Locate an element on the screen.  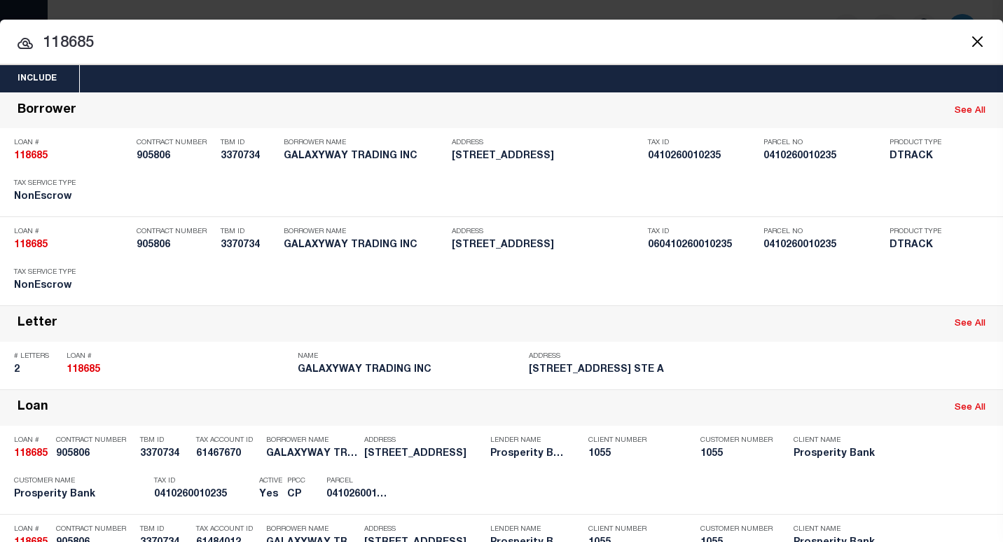
h5: Yes is located at coordinates (270, 494).